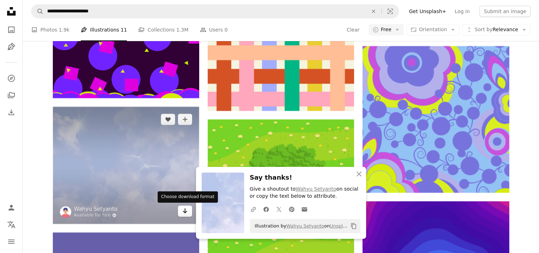  What do you see at coordinates (66, 212) in the screenshot?
I see `img: Go to Wahyu Setyanto's profile` at bounding box center [66, 212].